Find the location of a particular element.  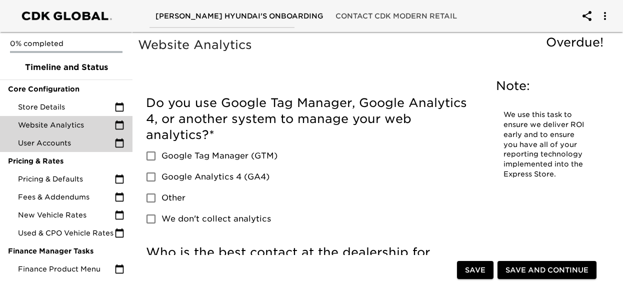

p: 0% completed is located at coordinates (66, 43).